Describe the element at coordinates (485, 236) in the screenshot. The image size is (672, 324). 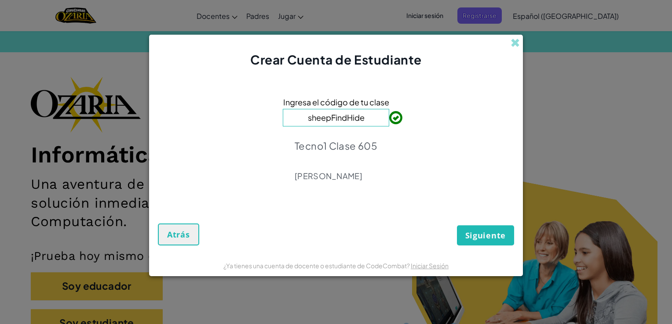
I see `button: Siguiente` at that location.